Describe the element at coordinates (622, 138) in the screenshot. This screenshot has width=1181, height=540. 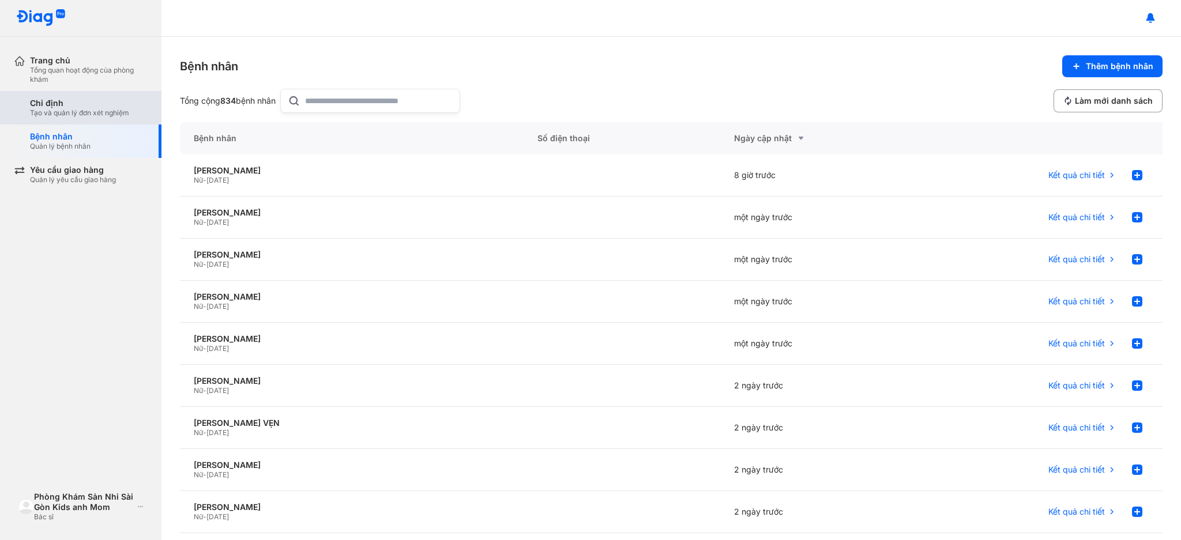
I see `div: Số điện thoại` at that location.